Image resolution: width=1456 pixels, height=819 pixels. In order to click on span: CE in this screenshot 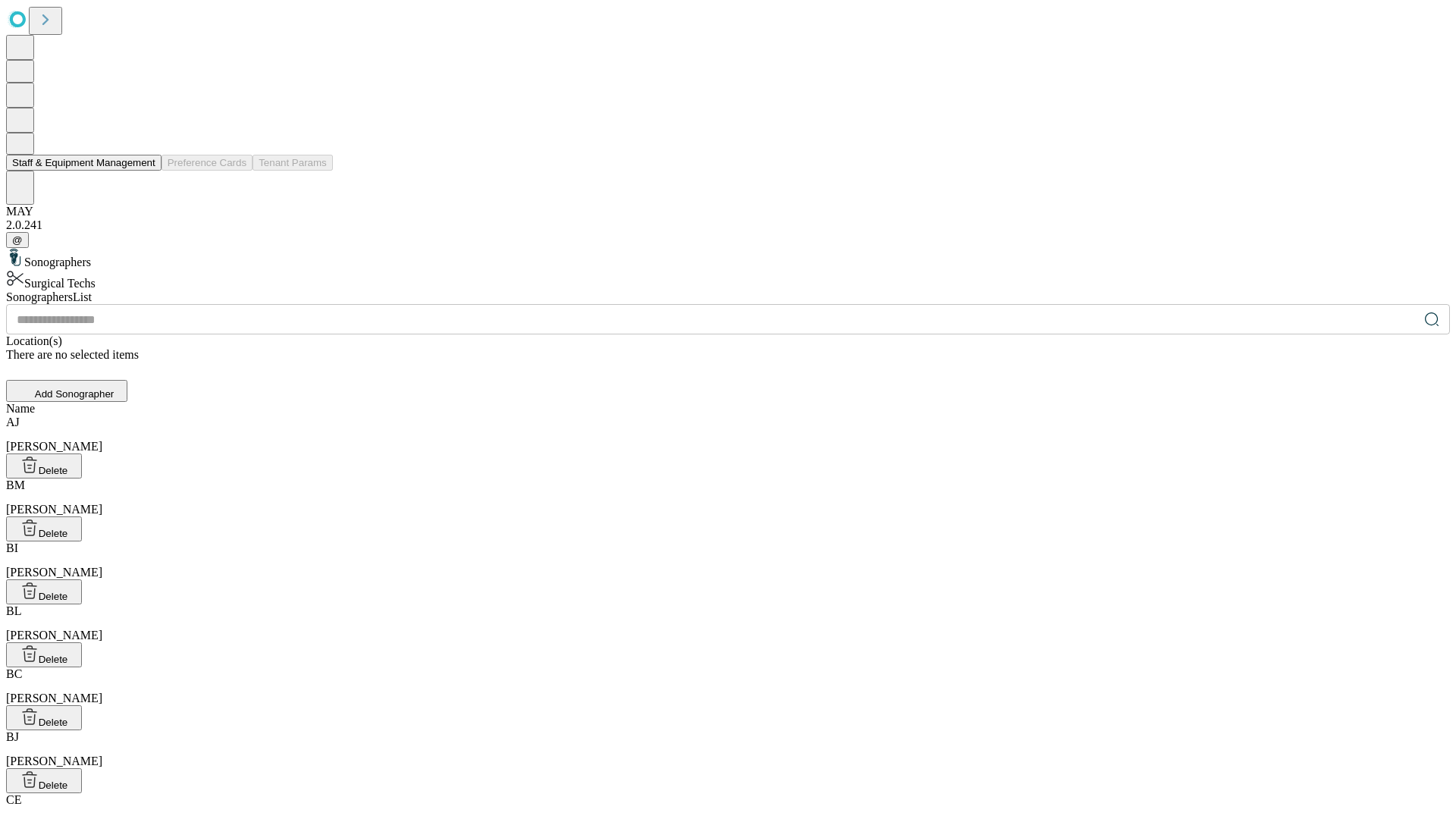, I will do `click(14, 800)`.